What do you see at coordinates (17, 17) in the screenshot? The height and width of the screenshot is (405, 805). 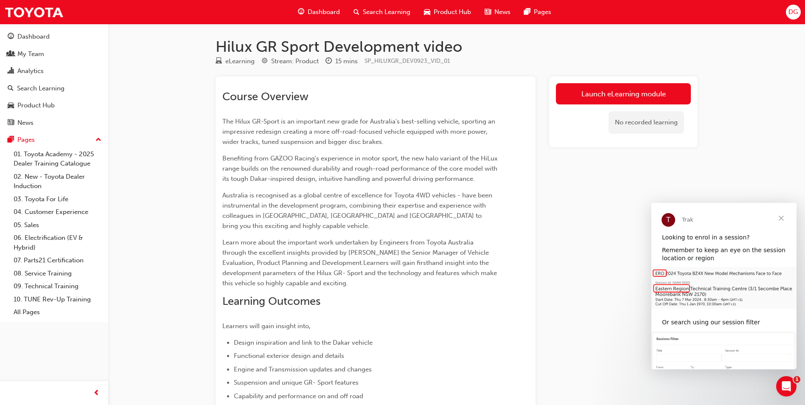 I see `div: Profile image for Trak` at bounding box center [17, 17].